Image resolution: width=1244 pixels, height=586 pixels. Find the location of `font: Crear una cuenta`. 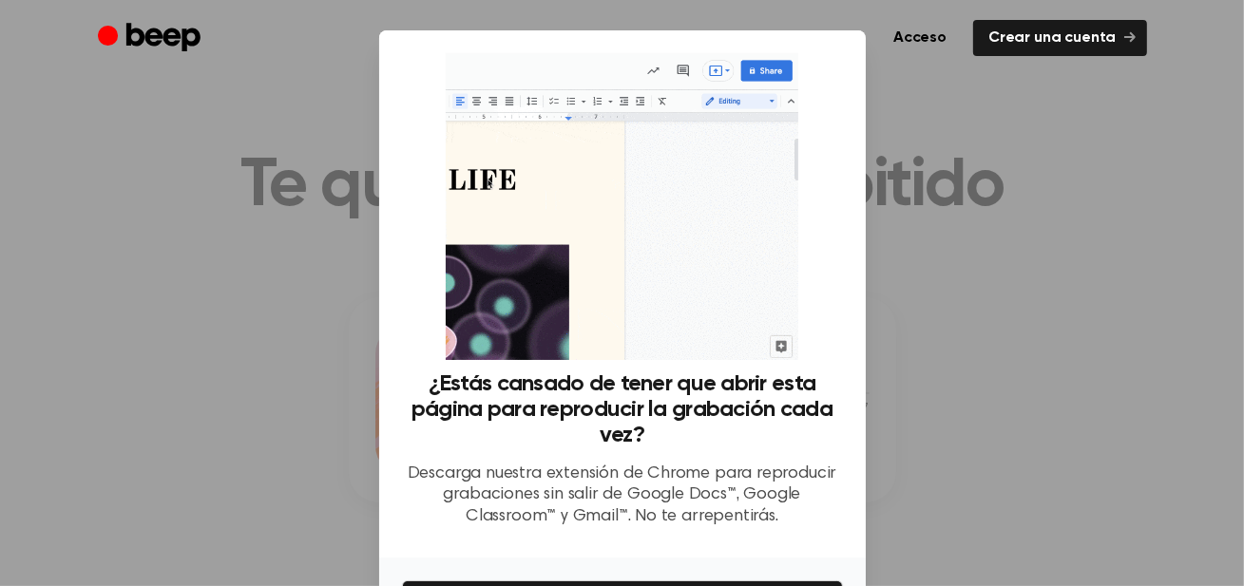

font: Crear una cuenta is located at coordinates (1052, 38).